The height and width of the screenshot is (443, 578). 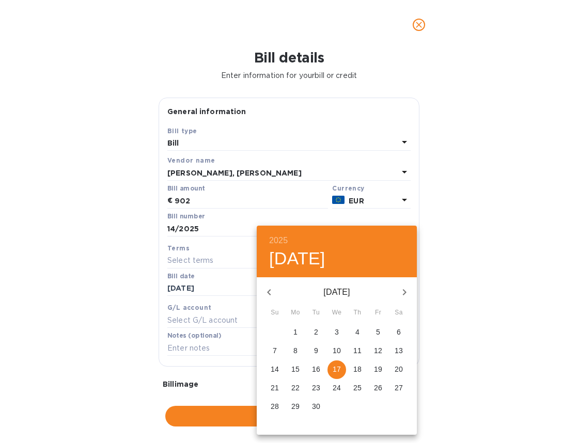 I want to click on p: 23, so click(x=316, y=388).